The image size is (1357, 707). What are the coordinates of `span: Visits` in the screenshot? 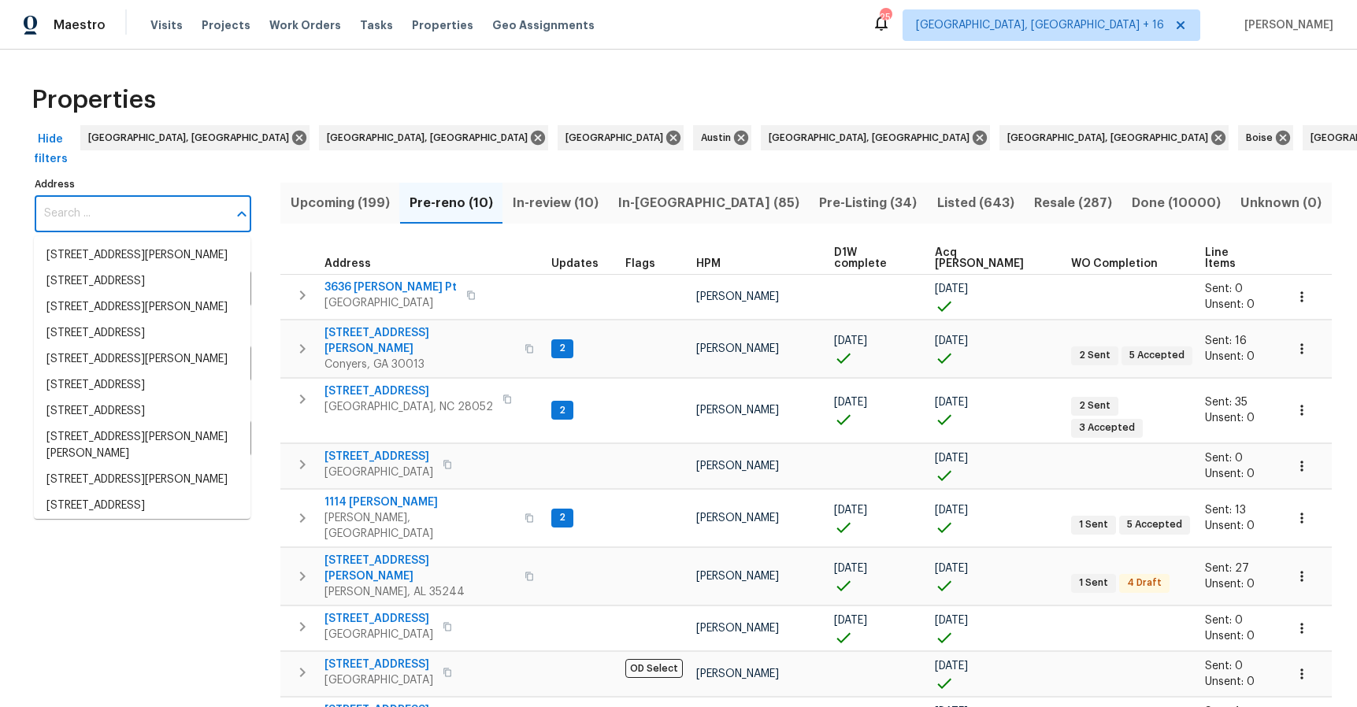 It's located at (166, 25).